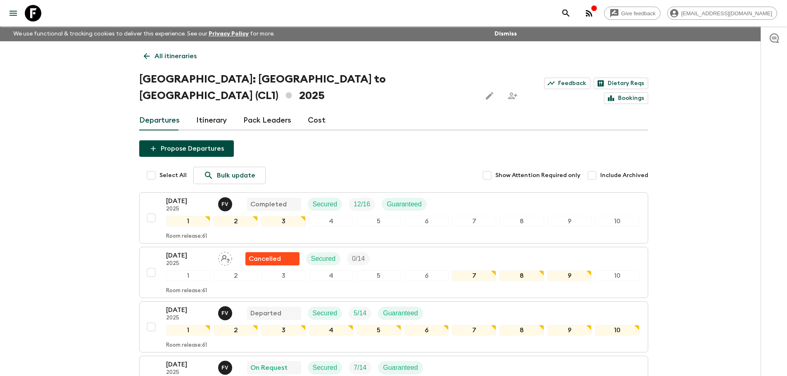 The image size is (787, 376). What do you see at coordinates (360, 314) in the screenshot?
I see `p: 5 / 14` at bounding box center [360, 314].